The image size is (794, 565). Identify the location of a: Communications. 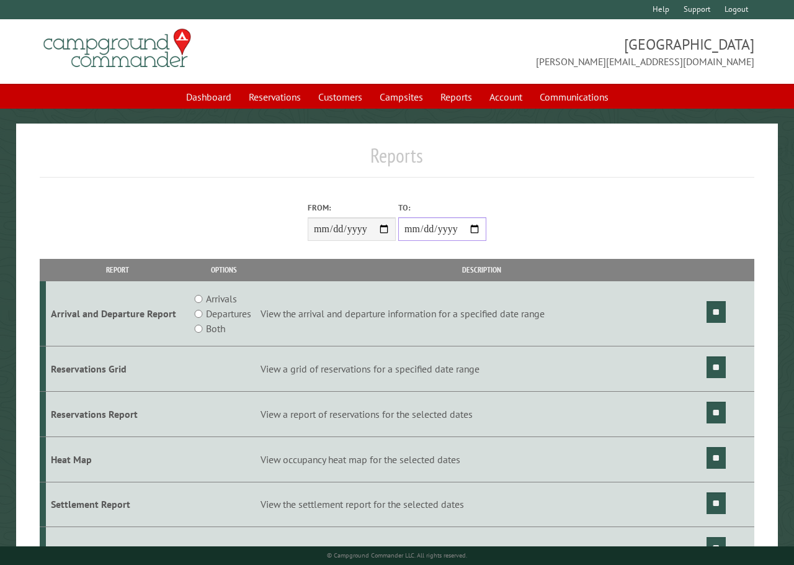
(574, 97).